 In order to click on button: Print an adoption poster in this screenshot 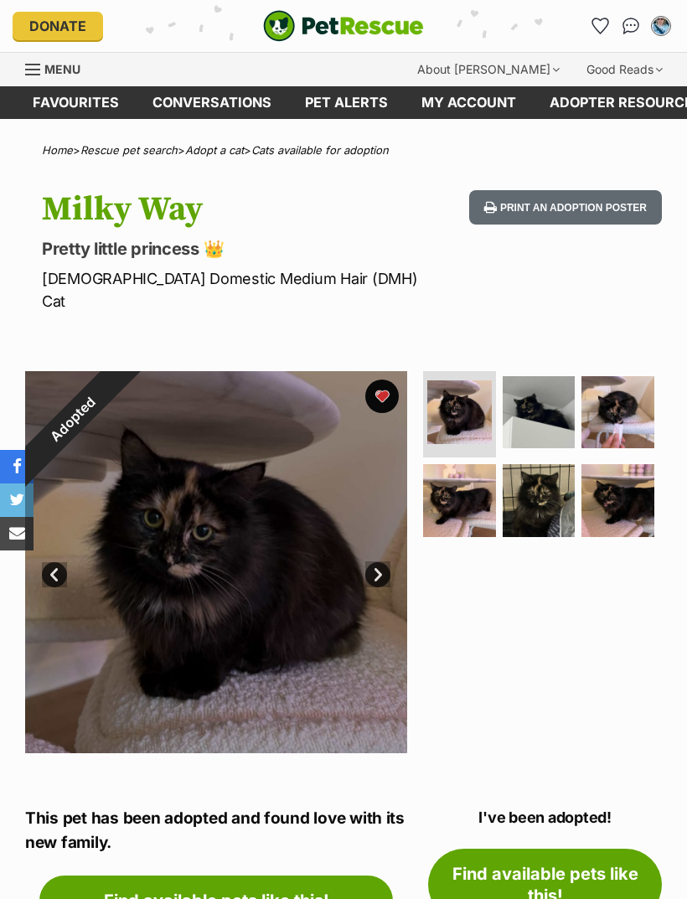, I will do `click(566, 207)`.